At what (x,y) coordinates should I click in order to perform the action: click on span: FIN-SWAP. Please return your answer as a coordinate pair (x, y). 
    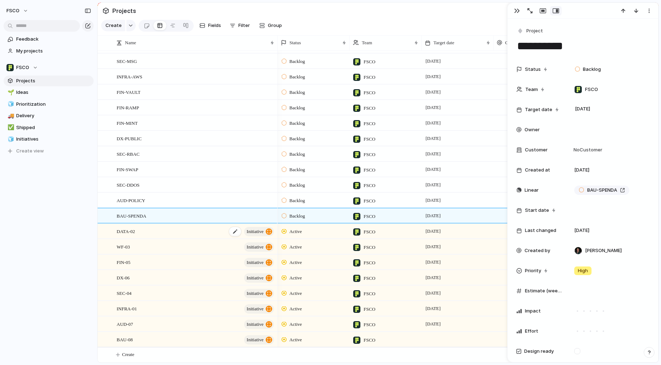
    Looking at the image, I should click on (127, 169).